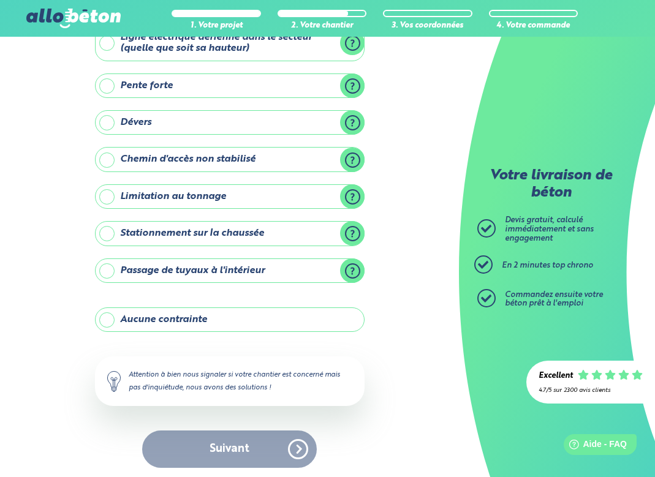  Describe the element at coordinates (216, 26) in the screenshot. I see `div: 1. Votre projet` at that location.